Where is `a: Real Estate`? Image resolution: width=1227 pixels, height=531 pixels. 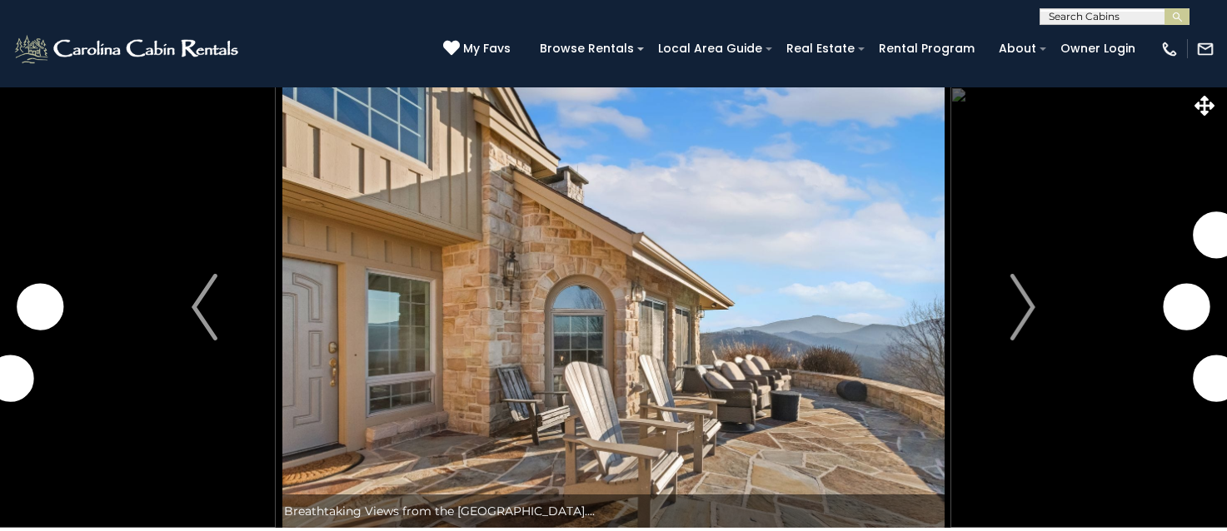
a: Real Estate is located at coordinates (820, 48).